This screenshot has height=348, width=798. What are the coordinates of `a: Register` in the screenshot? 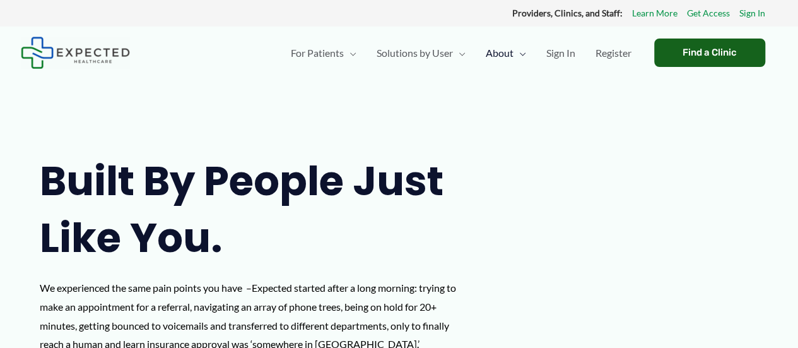 It's located at (613, 53).